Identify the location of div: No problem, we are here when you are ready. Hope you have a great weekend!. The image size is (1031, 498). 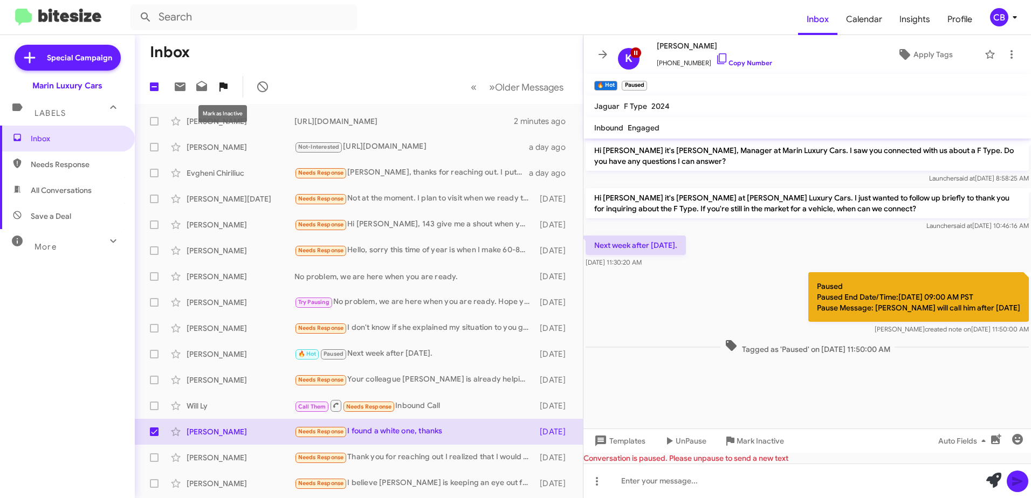
(415, 302).